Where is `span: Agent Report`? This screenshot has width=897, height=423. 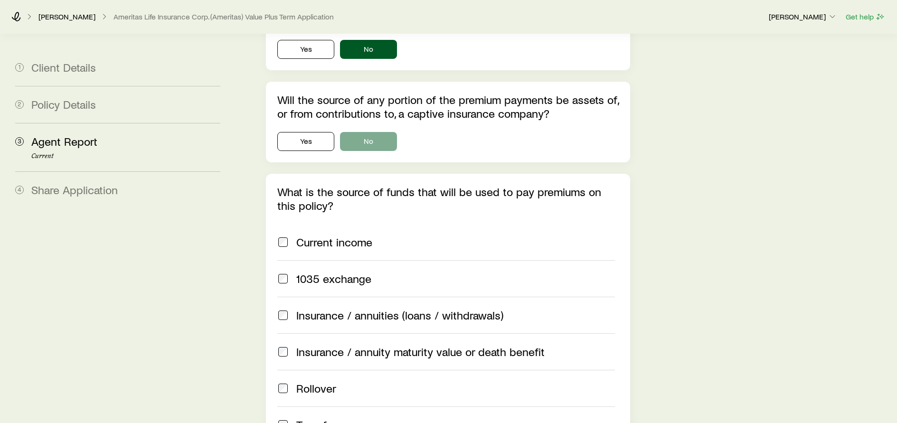 span: Agent Report is located at coordinates (64, 141).